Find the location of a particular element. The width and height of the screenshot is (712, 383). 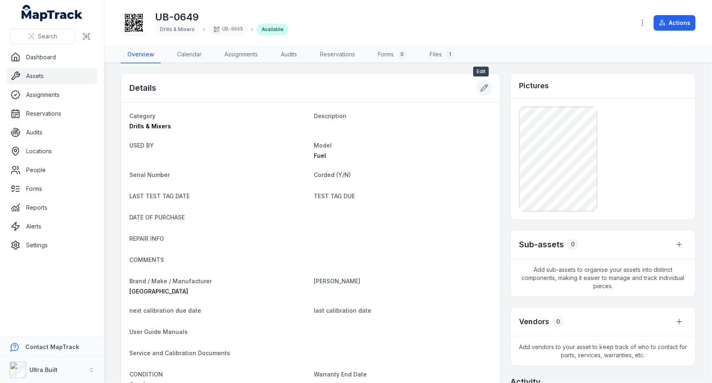

h1: UB-0649 is located at coordinates (222, 17).